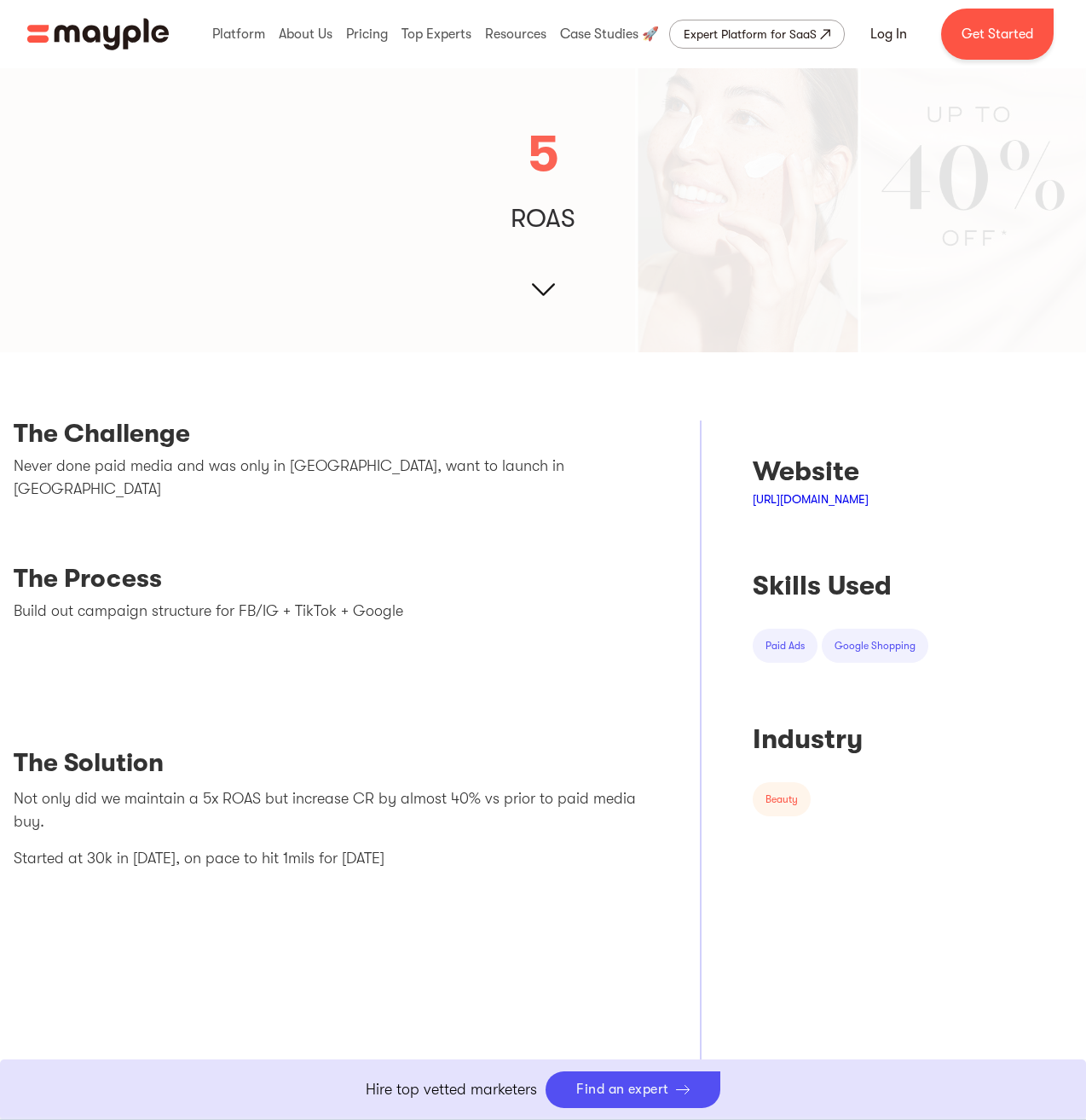 This screenshot has height=1120, width=1086. What do you see at coordinates (998, 34) in the screenshot?
I see `a: Get Started` at bounding box center [998, 34].